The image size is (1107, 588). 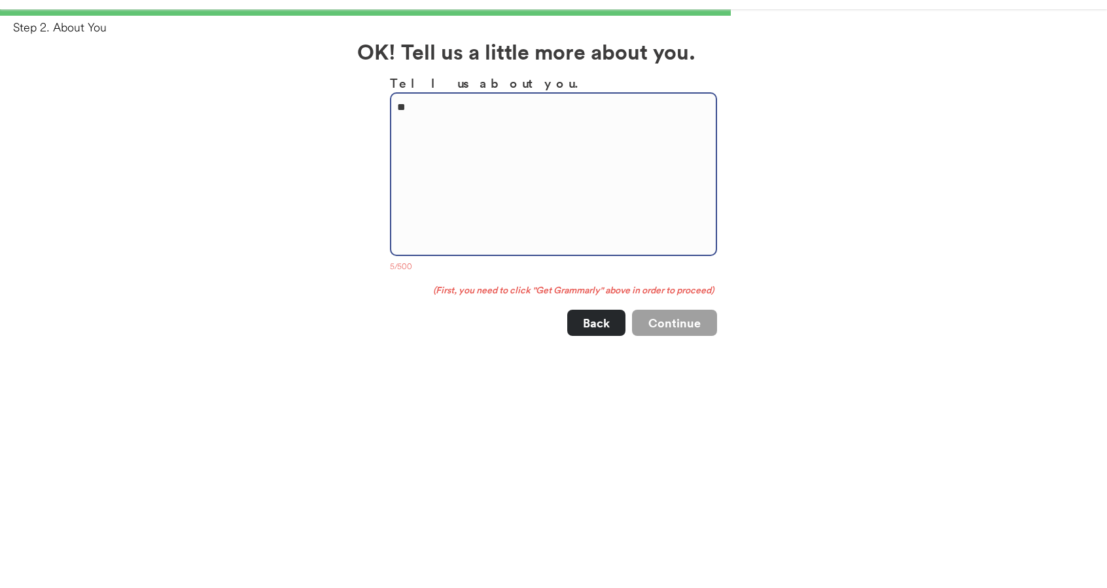 I want to click on div: (First, you need to click "Get Grammarly" above in order to proceed), so click(x=554, y=291).